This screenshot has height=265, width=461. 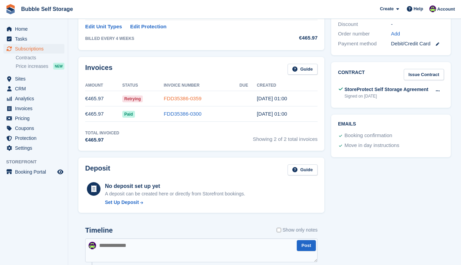 I want to click on div: StoreProtect Self Storage Agreement, so click(x=387, y=89).